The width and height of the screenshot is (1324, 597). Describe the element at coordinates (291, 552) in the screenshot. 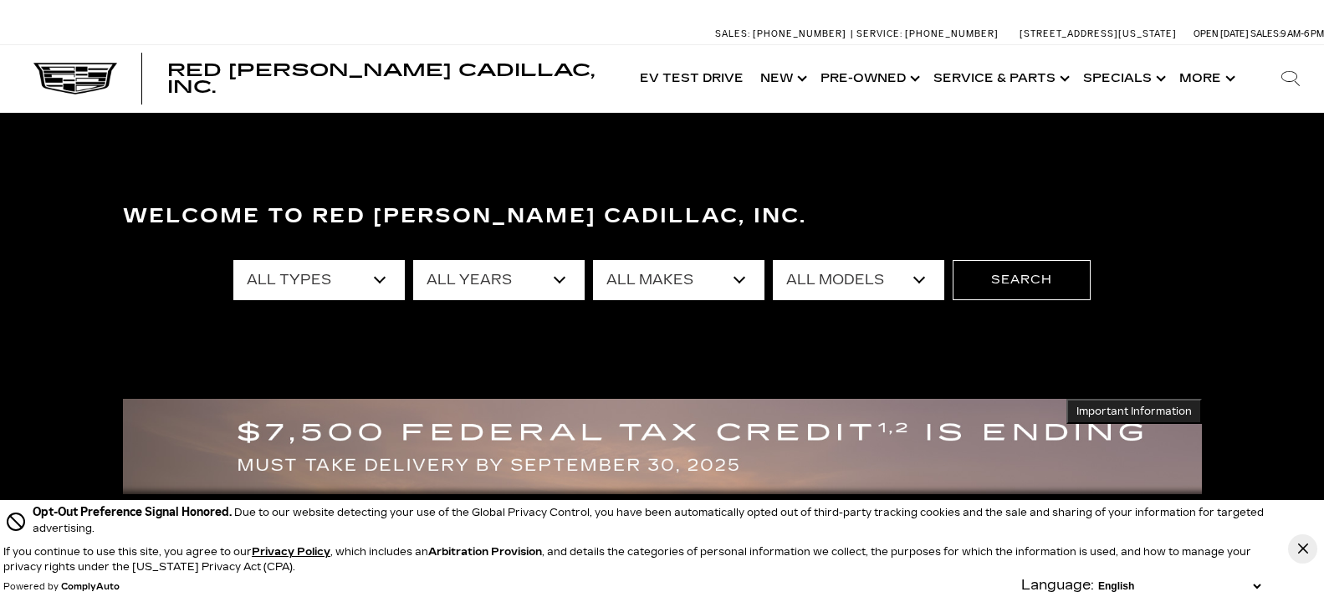

I see `a: Privacy Policy` at that location.